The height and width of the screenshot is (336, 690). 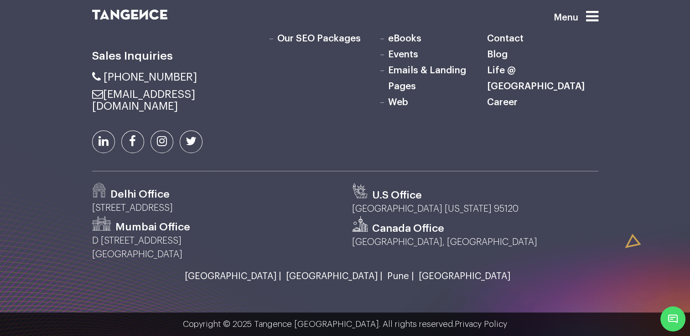 What do you see at coordinates (102, 223) in the screenshot?
I see `img: Path-530.png` at bounding box center [102, 223].